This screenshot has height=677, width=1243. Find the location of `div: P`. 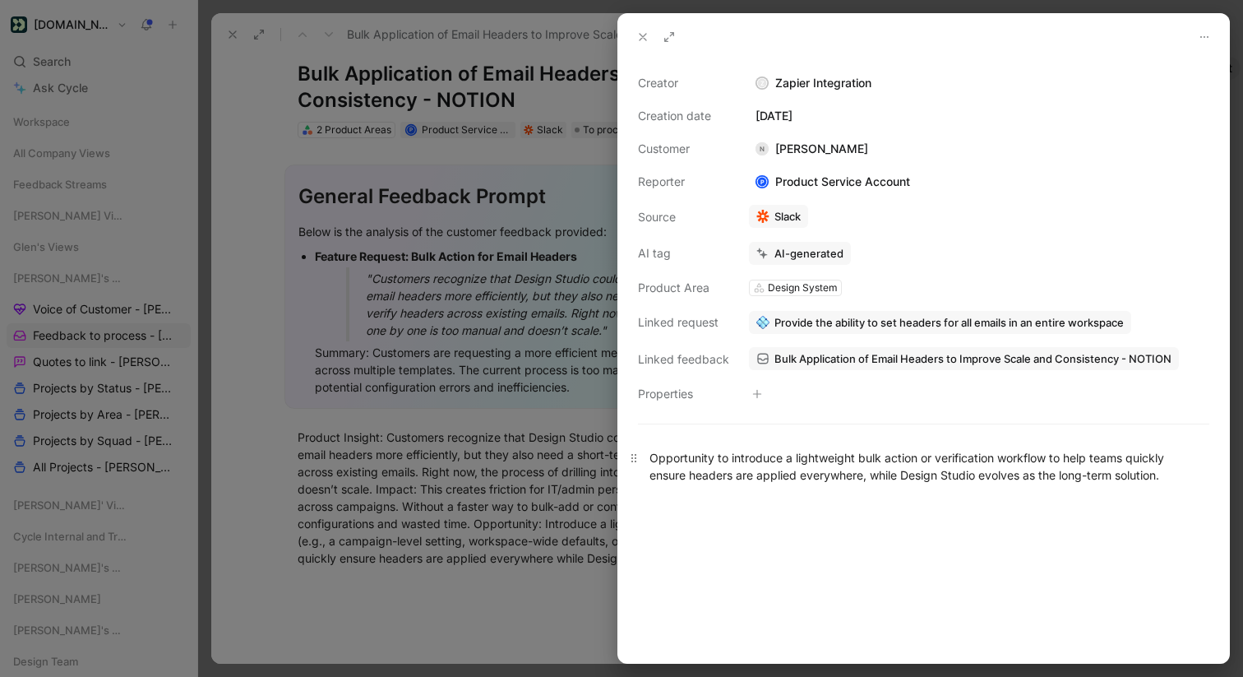

div: P is located at coordinates (762, 182).